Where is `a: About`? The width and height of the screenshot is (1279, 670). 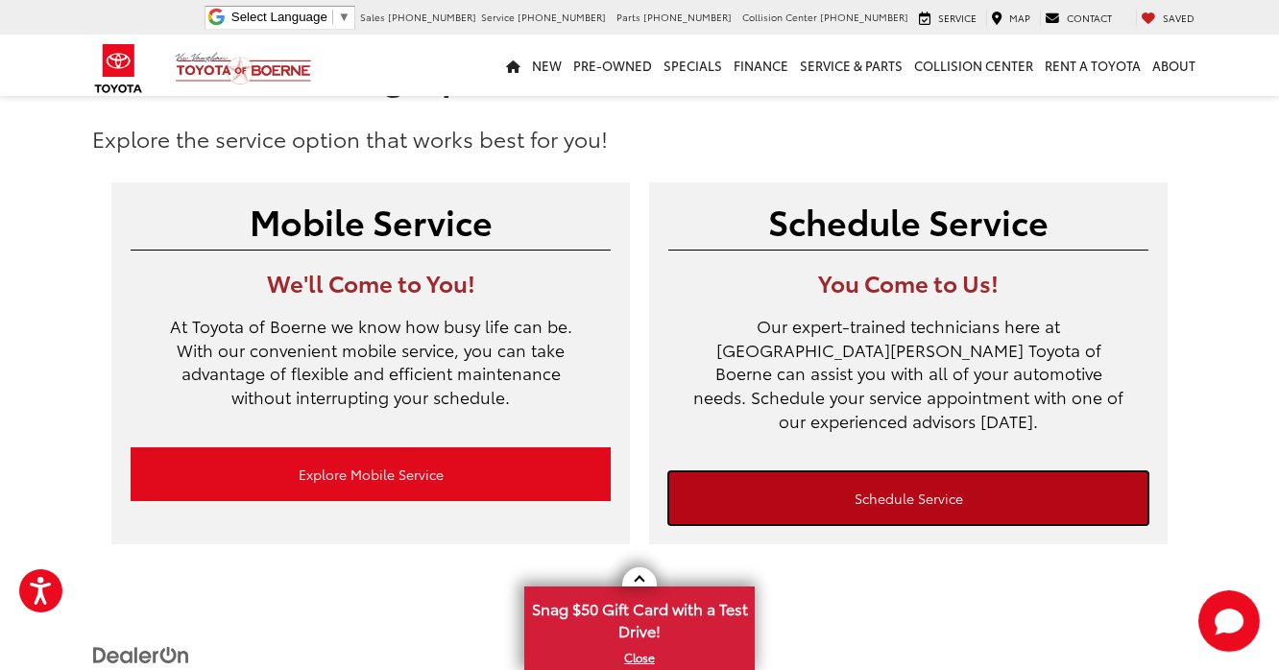
a: About is located at coordinates (1173, 65).